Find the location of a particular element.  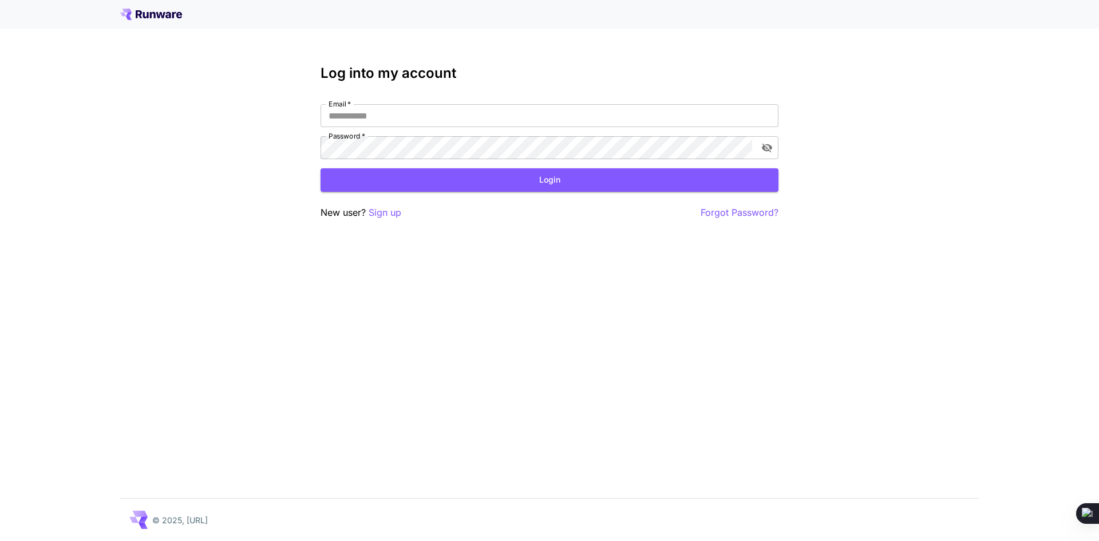

h3: Log into my account is located at coordinates (550, 73).